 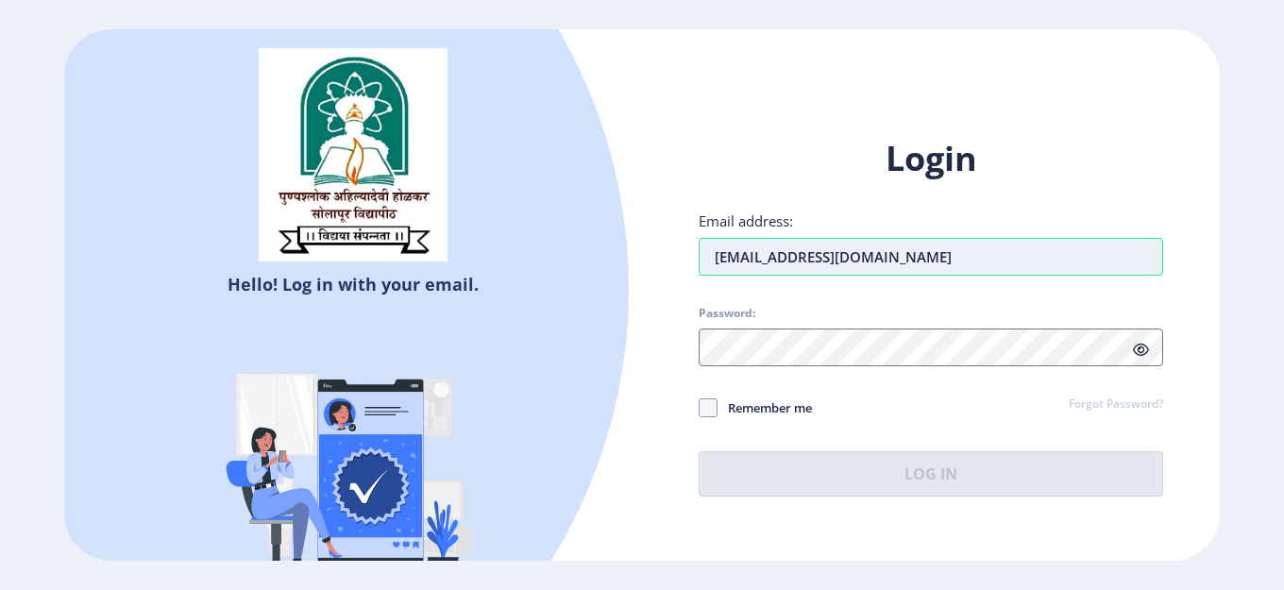 I want to click on a: Forgot Password?, so click(x=1116, y=405).